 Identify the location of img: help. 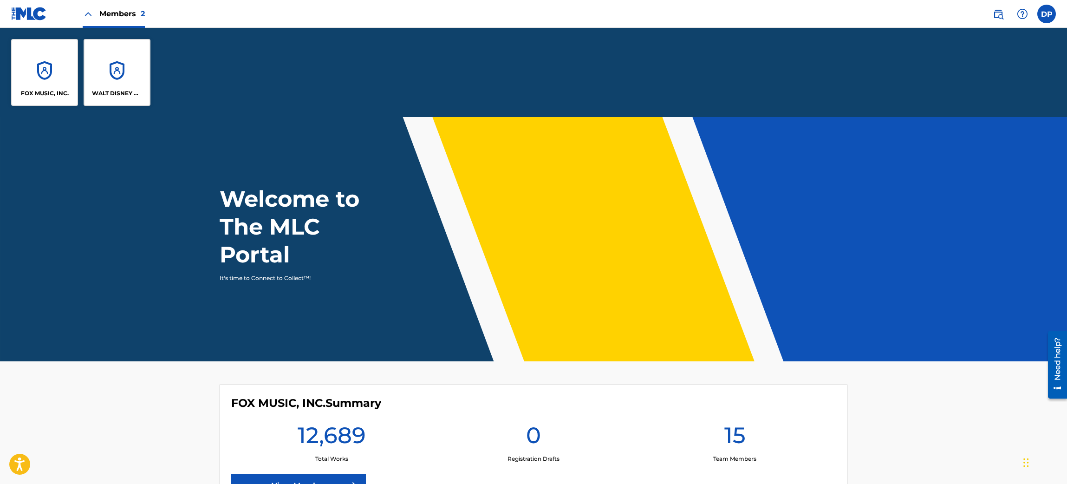
(1023, 14).